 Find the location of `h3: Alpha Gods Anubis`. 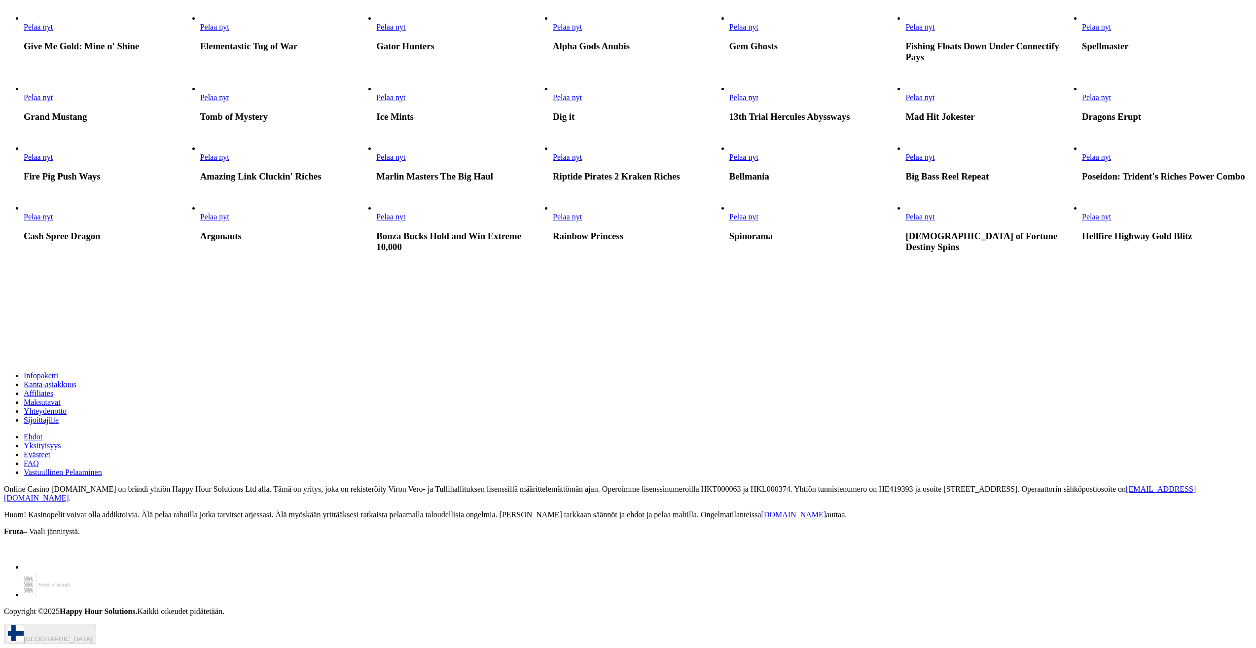

h3: Alpha Gods Anubis is located at coordinates (637, 46).